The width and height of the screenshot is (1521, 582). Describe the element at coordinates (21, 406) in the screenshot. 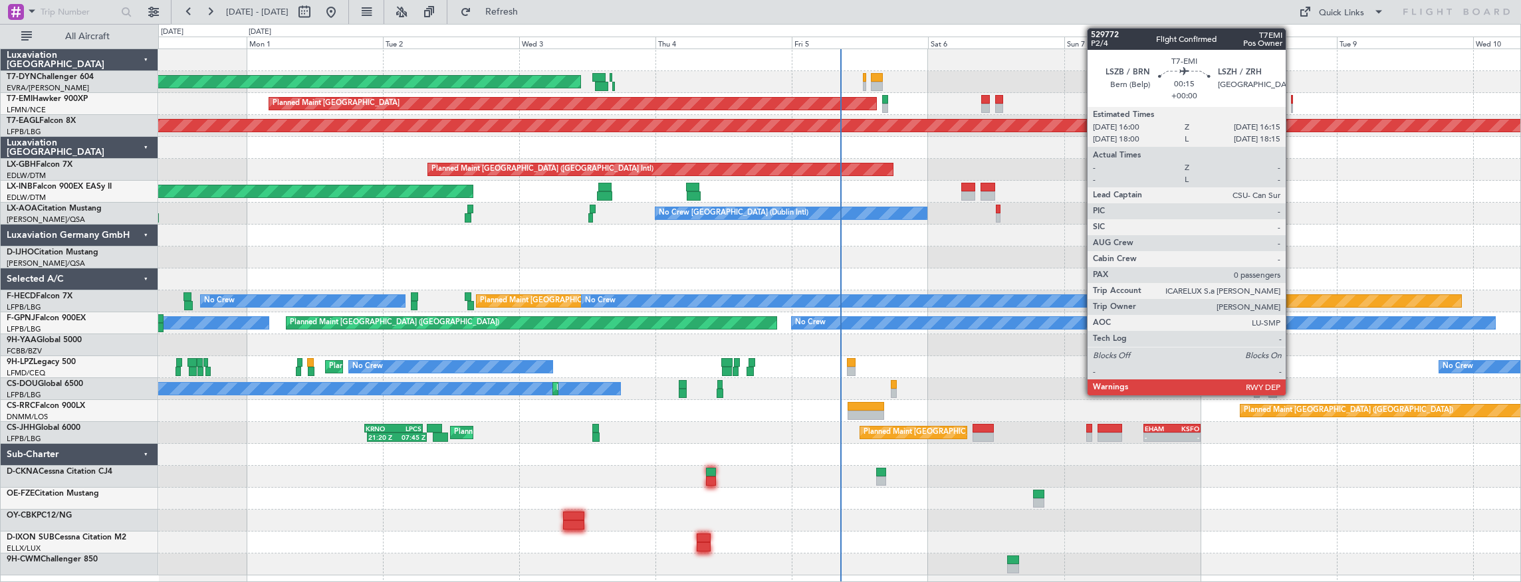

I see `span: CS-RRC` at that location.